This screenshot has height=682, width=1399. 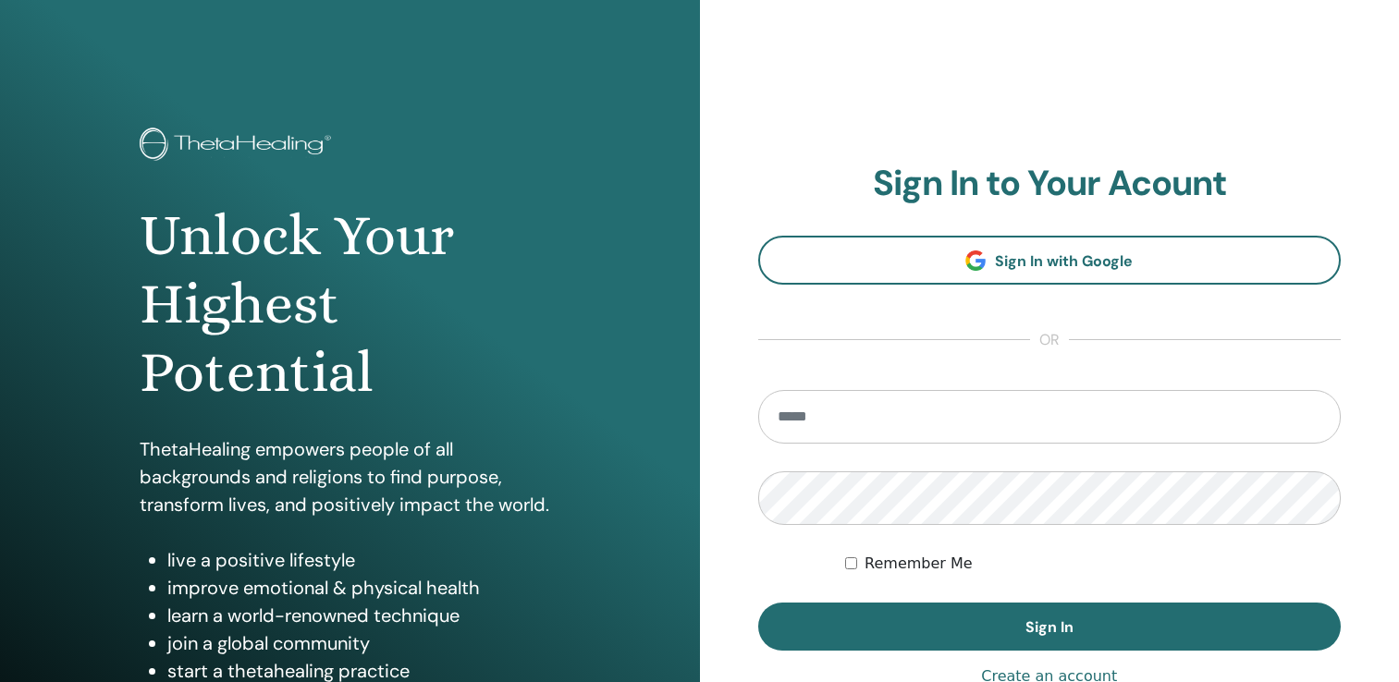 I want to click on a: Sign In with Google, so click(x=1050, y=260).